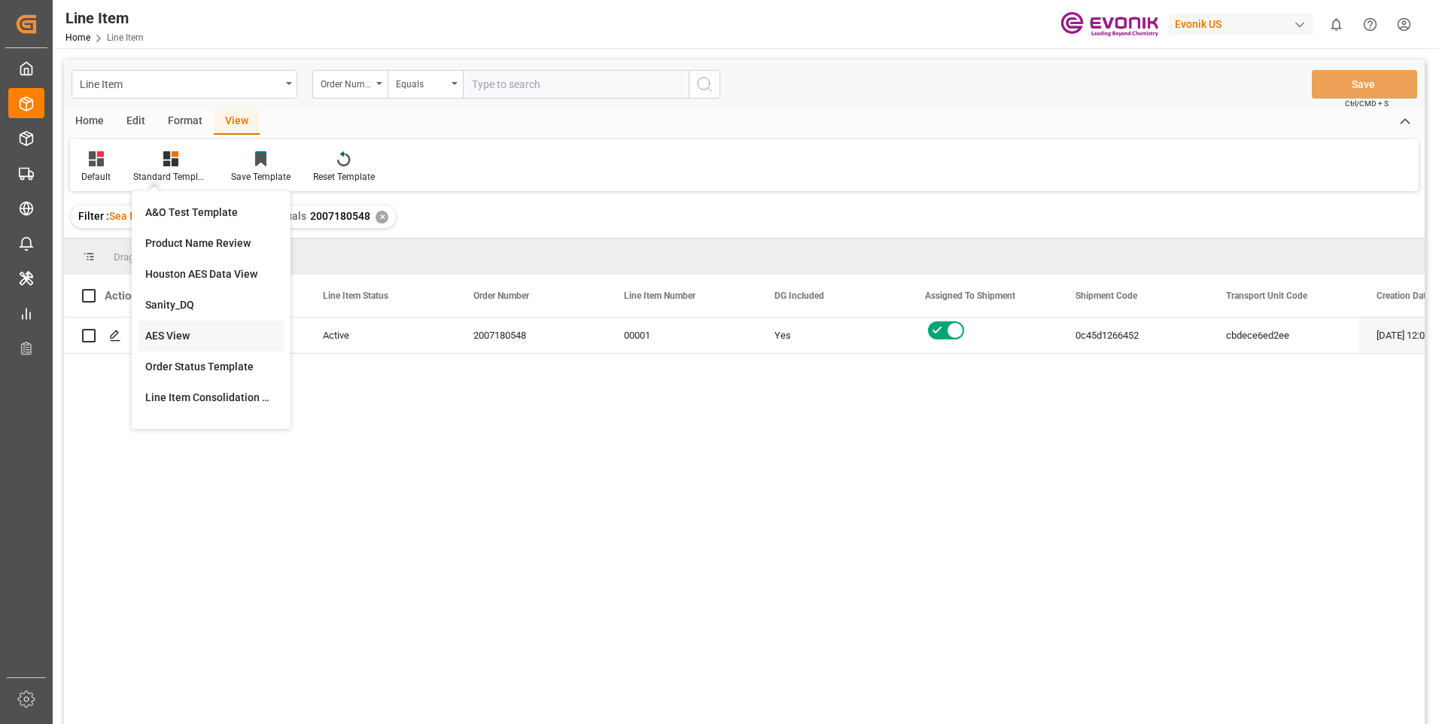 Image resolution: width=1439 pixels, height=724 pixels. Describe the element at coordinates (236, 122) in the screenshot. I see `div: View` at that location.